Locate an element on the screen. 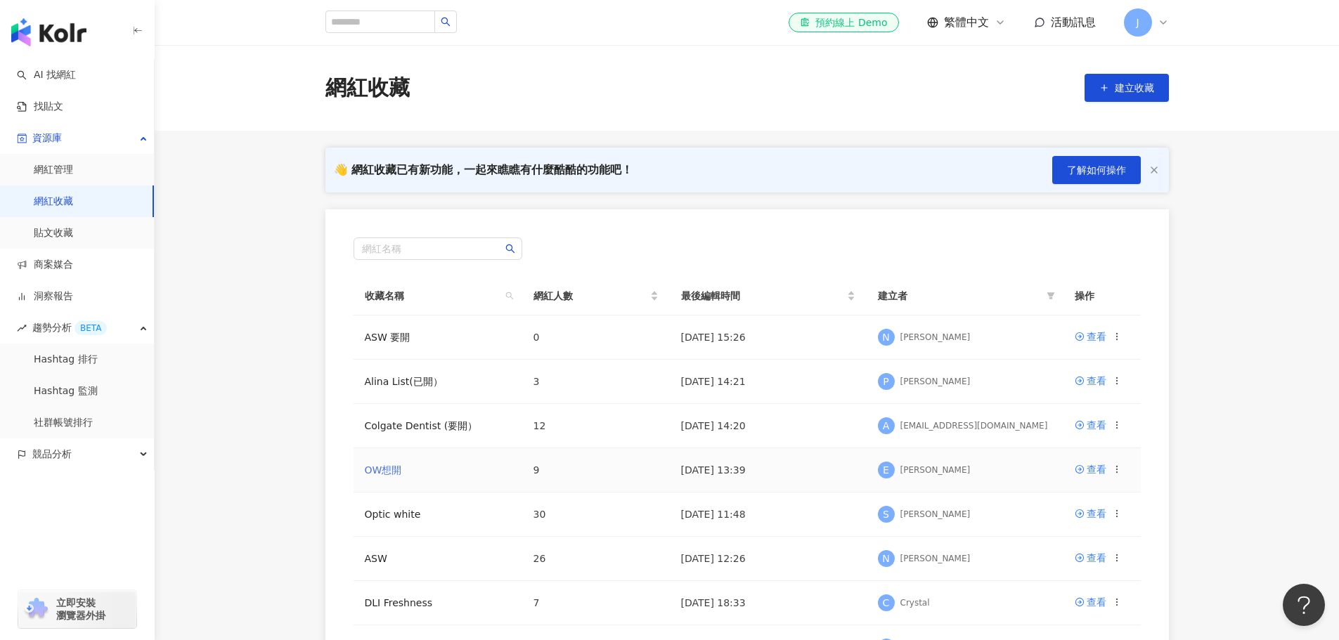 The height and width of the screenshot is (640, 1339). div: 預約線上 Demo is located at coordinates (843, 22).